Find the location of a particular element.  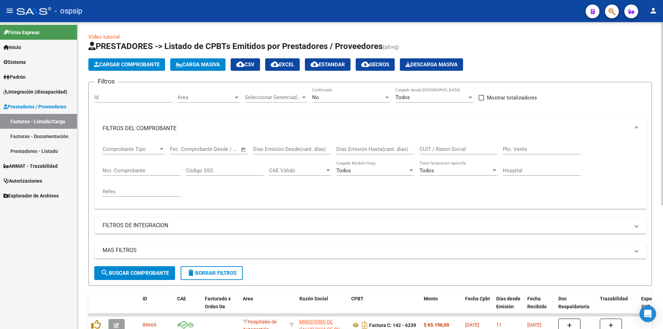

span: CPBT is located at coordinates (358, 299).